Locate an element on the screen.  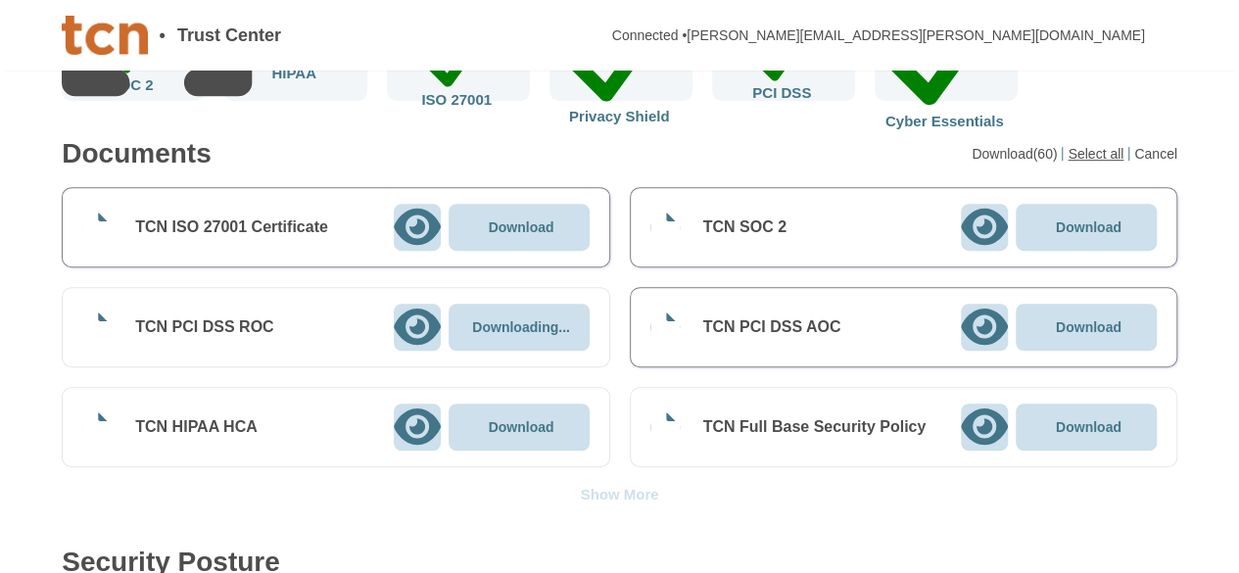
p: Downloading... is located at coordinates (521, 327).